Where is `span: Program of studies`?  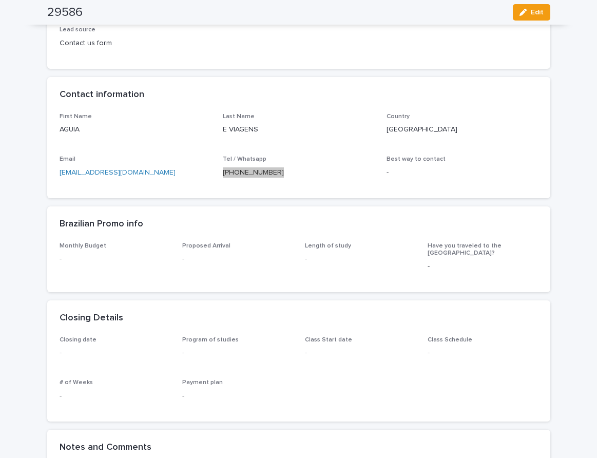
span: Program of studies is located at coordinates (210, 340).